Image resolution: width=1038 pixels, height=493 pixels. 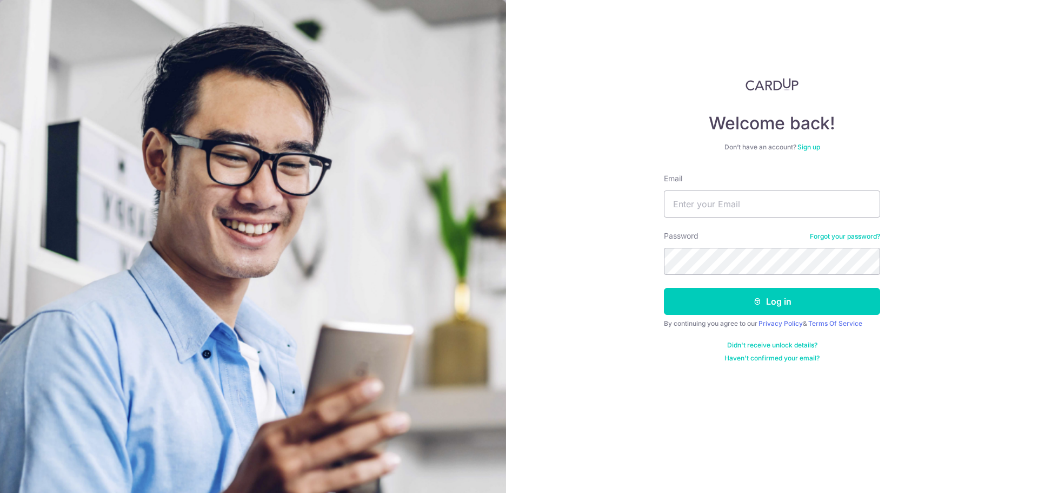 I want to click on h4: Welcome back!, so click(x=772, y=123).